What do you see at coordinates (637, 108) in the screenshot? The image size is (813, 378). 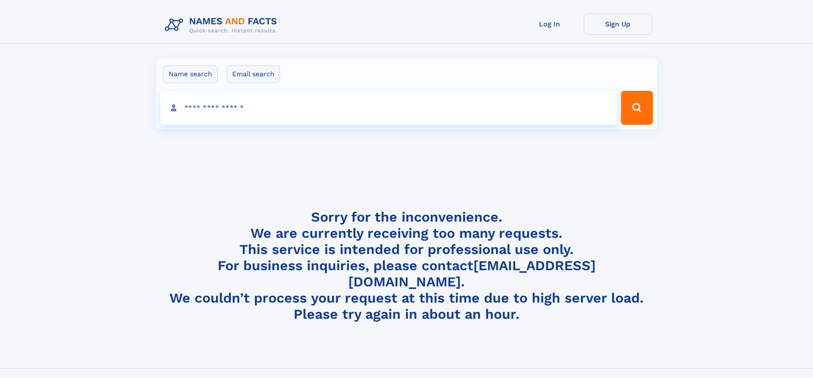 I see `button: Search Button` at bounding box center [637, 108].